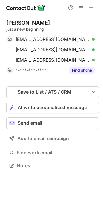  What do you see at coordinates (53, 29) in the screenshot?
I see `div: just a new beginning` at bounding box center [53, 29].